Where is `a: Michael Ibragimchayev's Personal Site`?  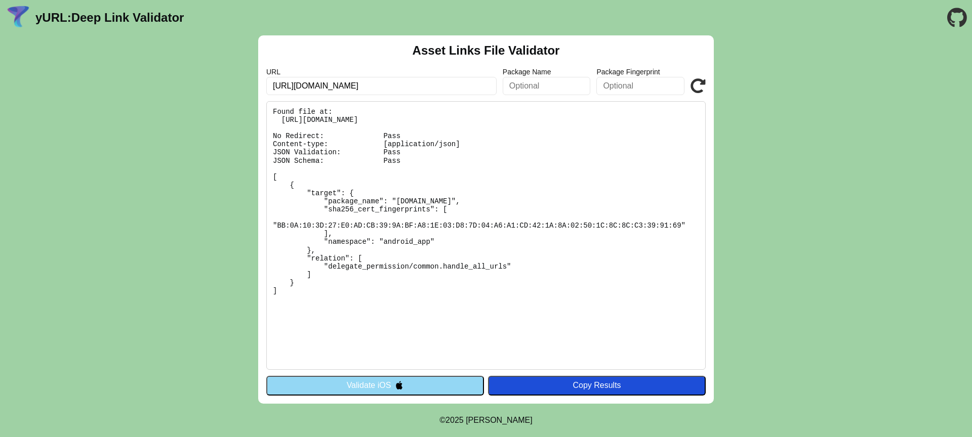 a: Michael Ibragimchayev's Personal Site is located at coordinates (499, 420).